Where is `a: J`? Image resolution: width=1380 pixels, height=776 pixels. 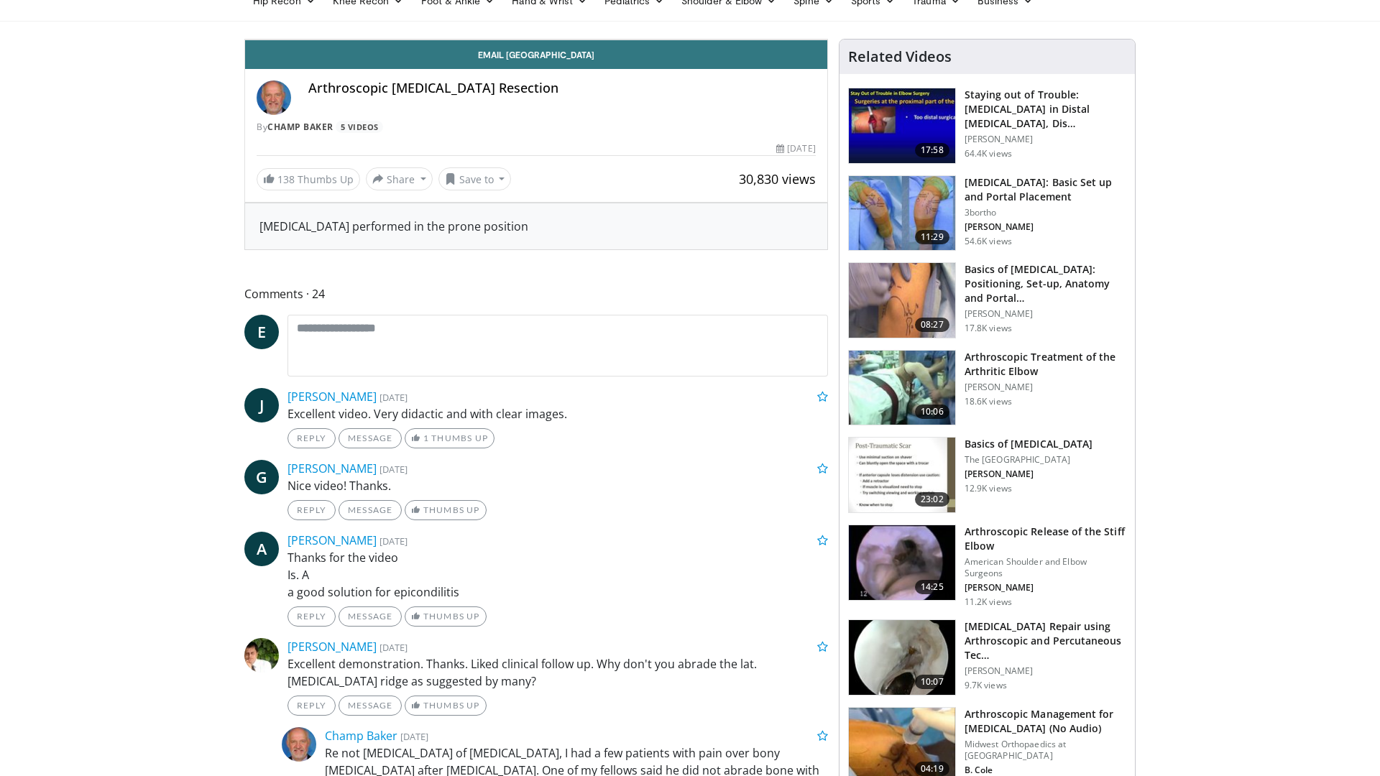
a: J is located at coordinates (262, 405).